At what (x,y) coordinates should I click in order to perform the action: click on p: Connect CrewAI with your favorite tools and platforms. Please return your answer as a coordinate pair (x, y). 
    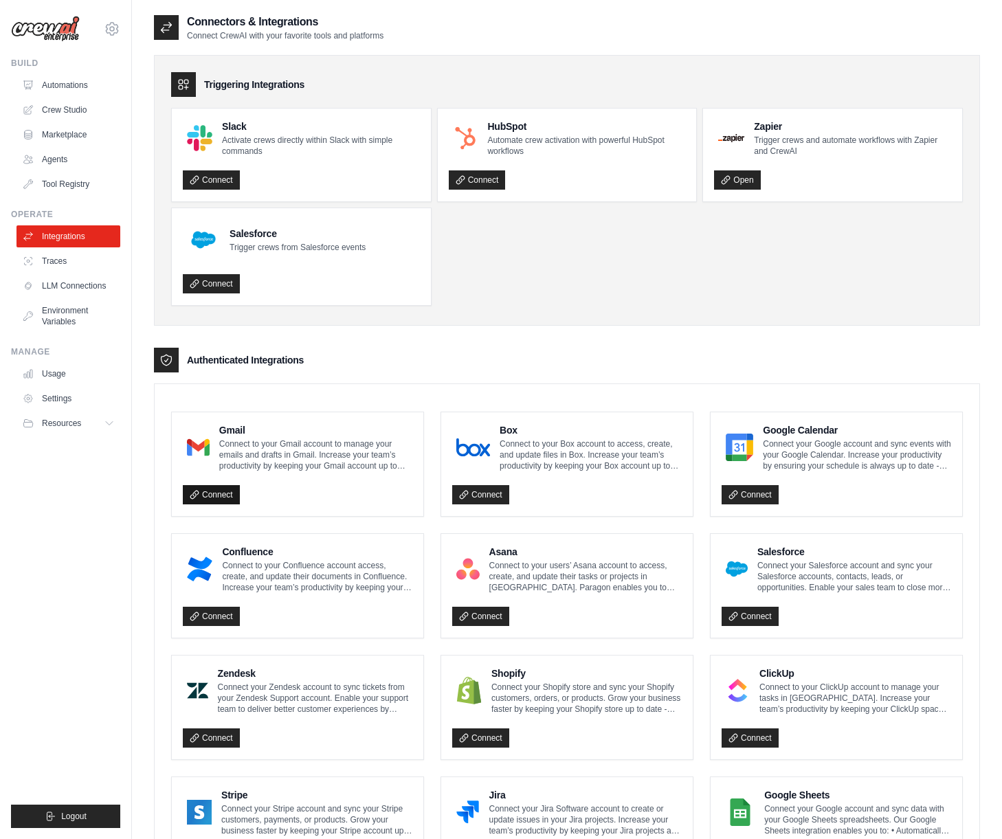
    Looking at the image, I should click on (285, 36).